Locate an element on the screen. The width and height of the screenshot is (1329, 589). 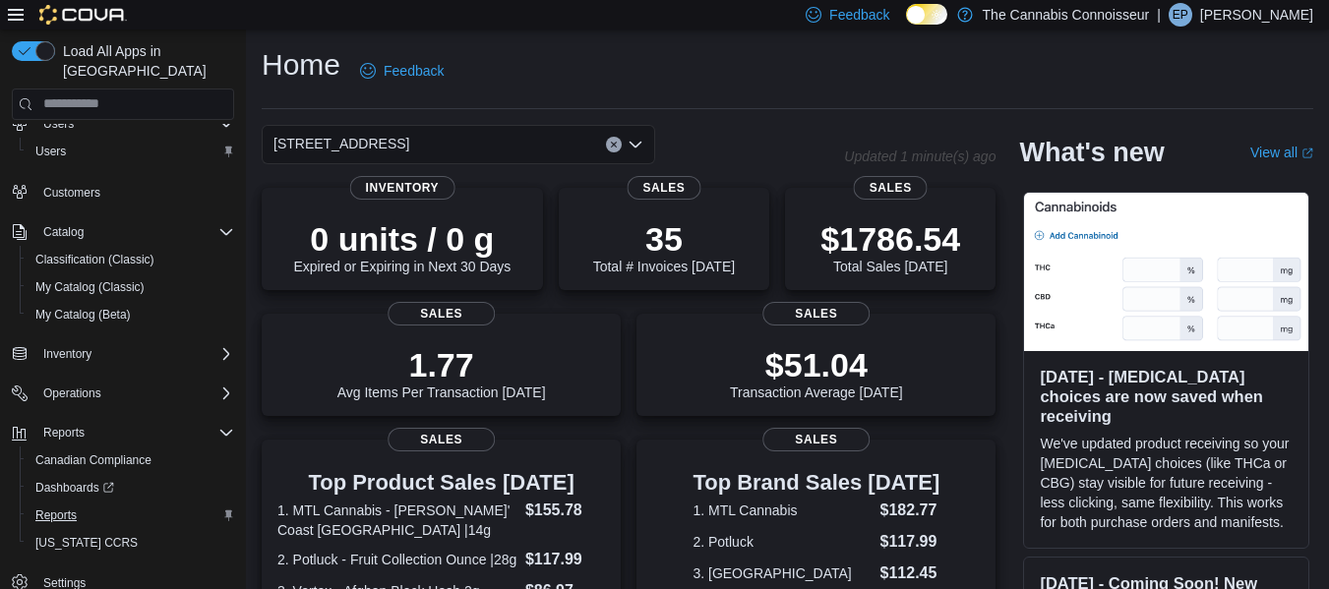
p: $1786.54 is located at coordinates (890, 239).